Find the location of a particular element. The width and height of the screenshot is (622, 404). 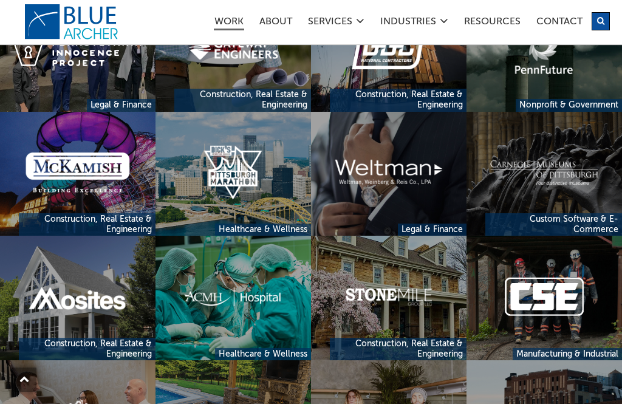

a: Nonprofit & Government is located at coordinates (568, 105).